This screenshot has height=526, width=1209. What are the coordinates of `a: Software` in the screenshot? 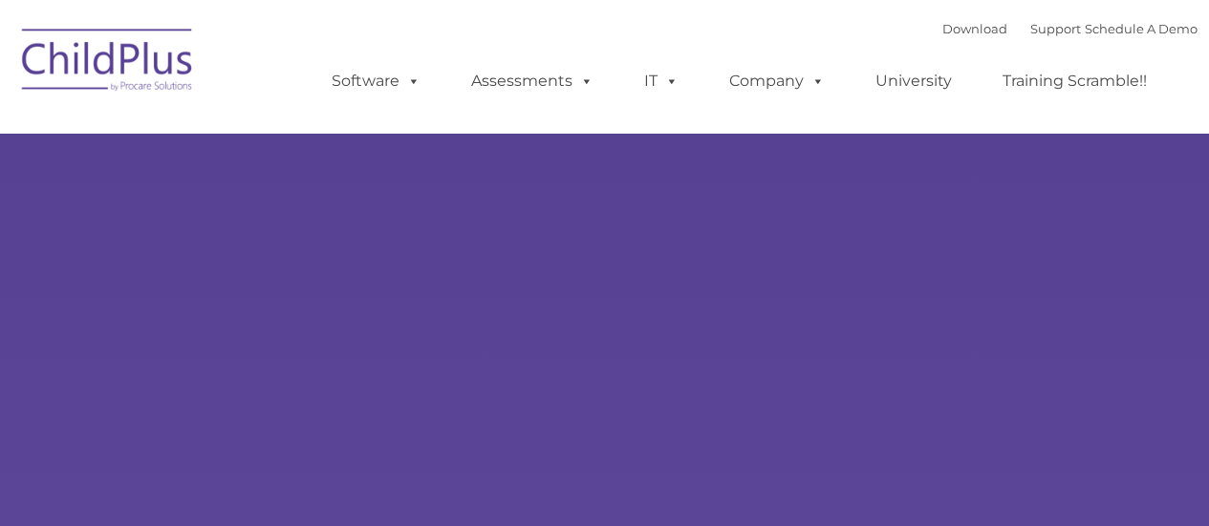 It's located at (375, 81).